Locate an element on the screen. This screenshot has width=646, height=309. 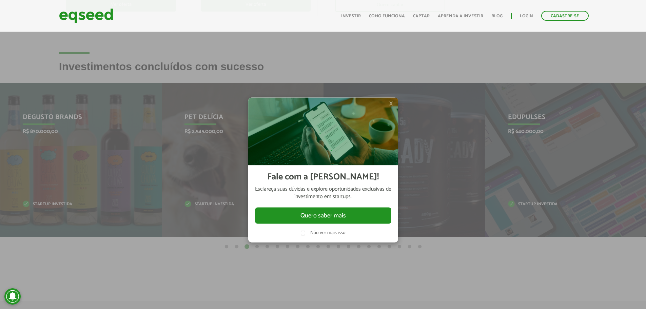
p: Esclareça suas dúvidas e explore oportunidades exclusivas de investimento em startups. is located at coordinates (323, 192).